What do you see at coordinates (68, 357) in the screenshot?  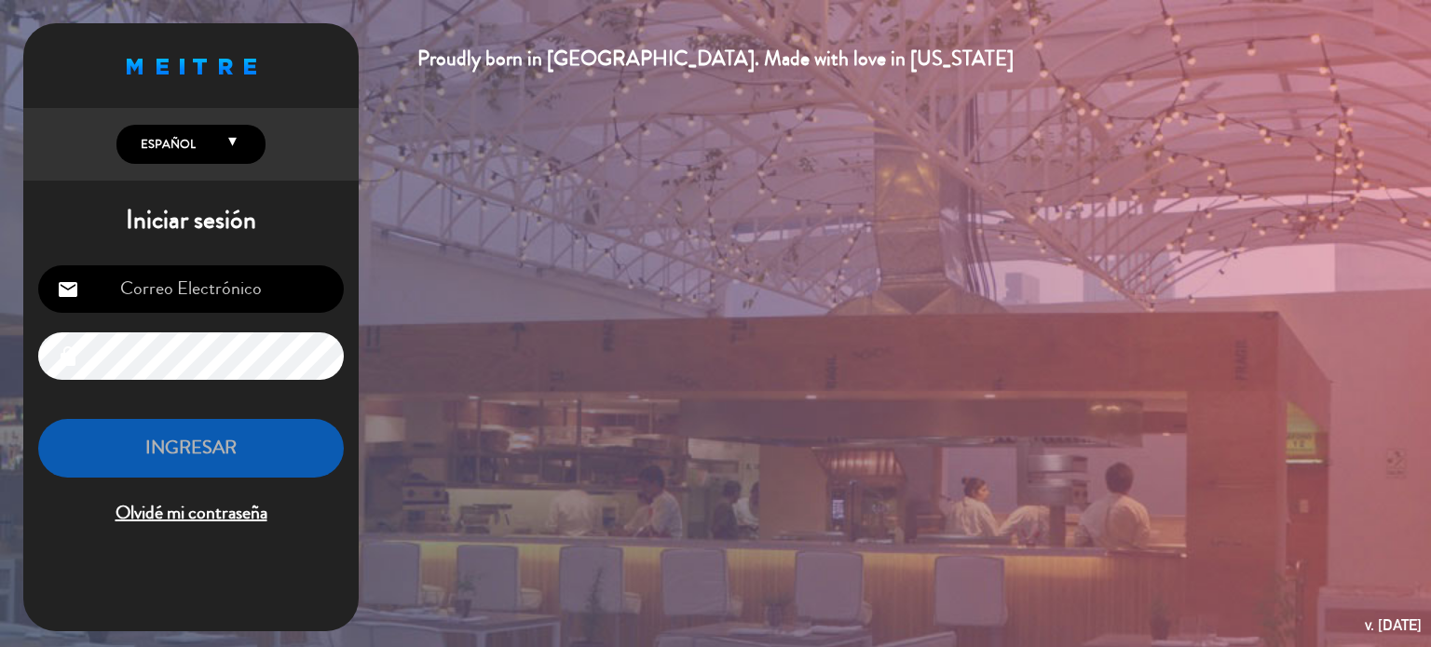 I see `i: lock` at bounding box center [68, 357].